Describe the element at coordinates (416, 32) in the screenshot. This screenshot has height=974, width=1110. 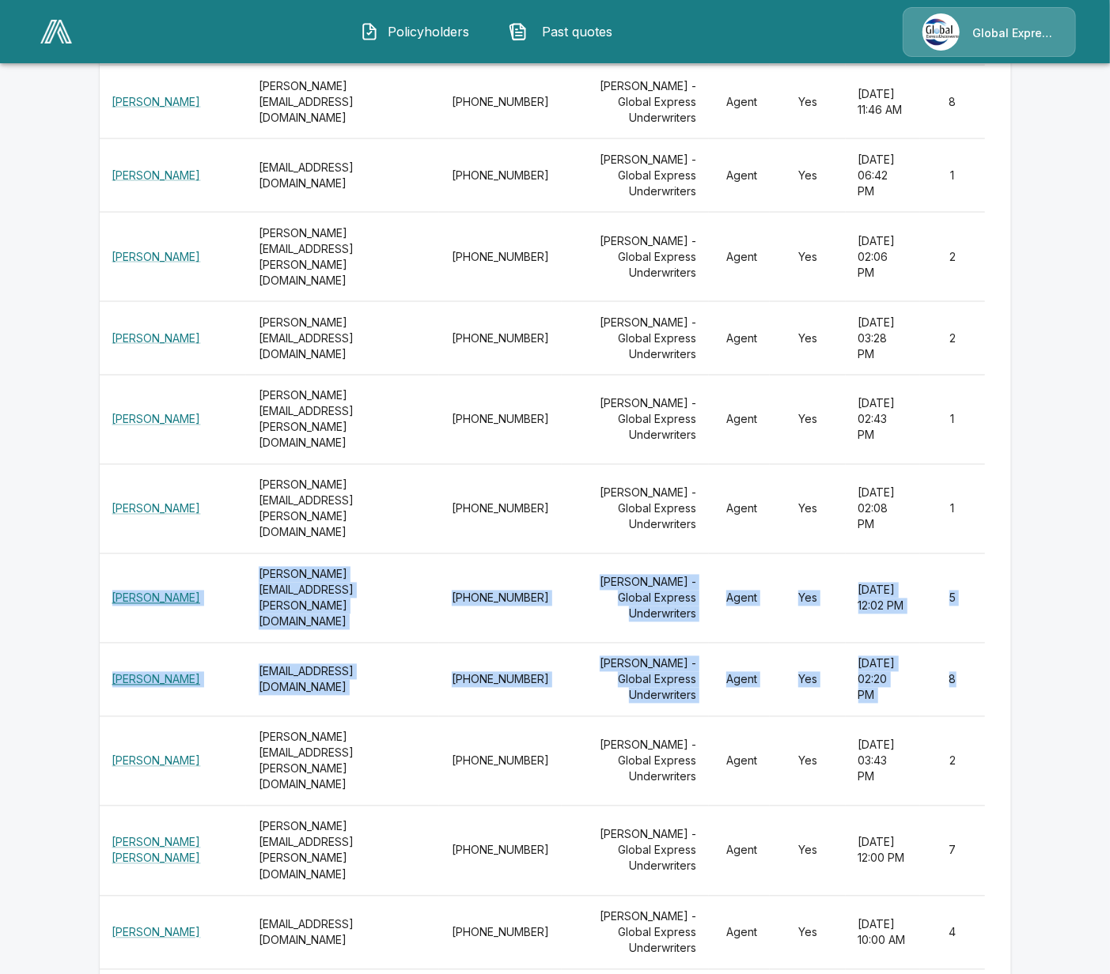
I see `a: Policyholders IconPolicyholders` at that location.